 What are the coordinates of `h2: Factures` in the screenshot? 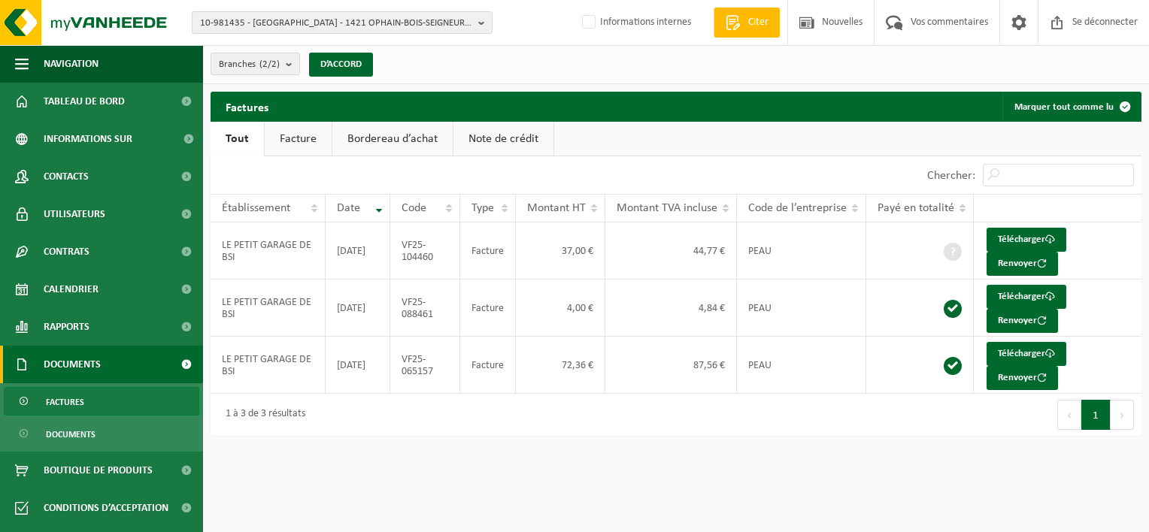 It's located at (247, 106).